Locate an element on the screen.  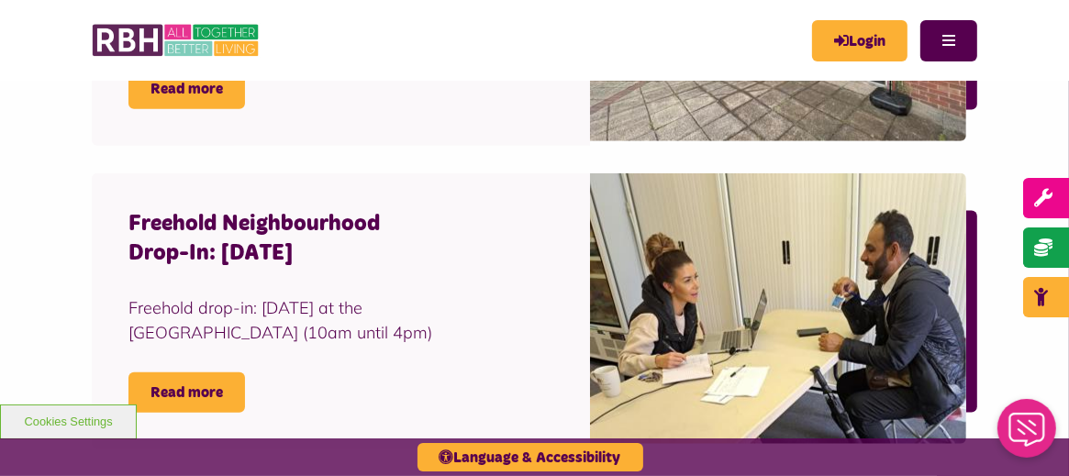
a: Read more Freehold Neighbourhood Drop-In: January 2024 is located at coordinates (186, 393).